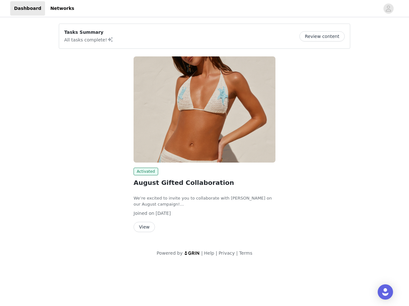 The width and height of the screenshot is (409, 306). I want to click on a: Help, so click(209, 253).